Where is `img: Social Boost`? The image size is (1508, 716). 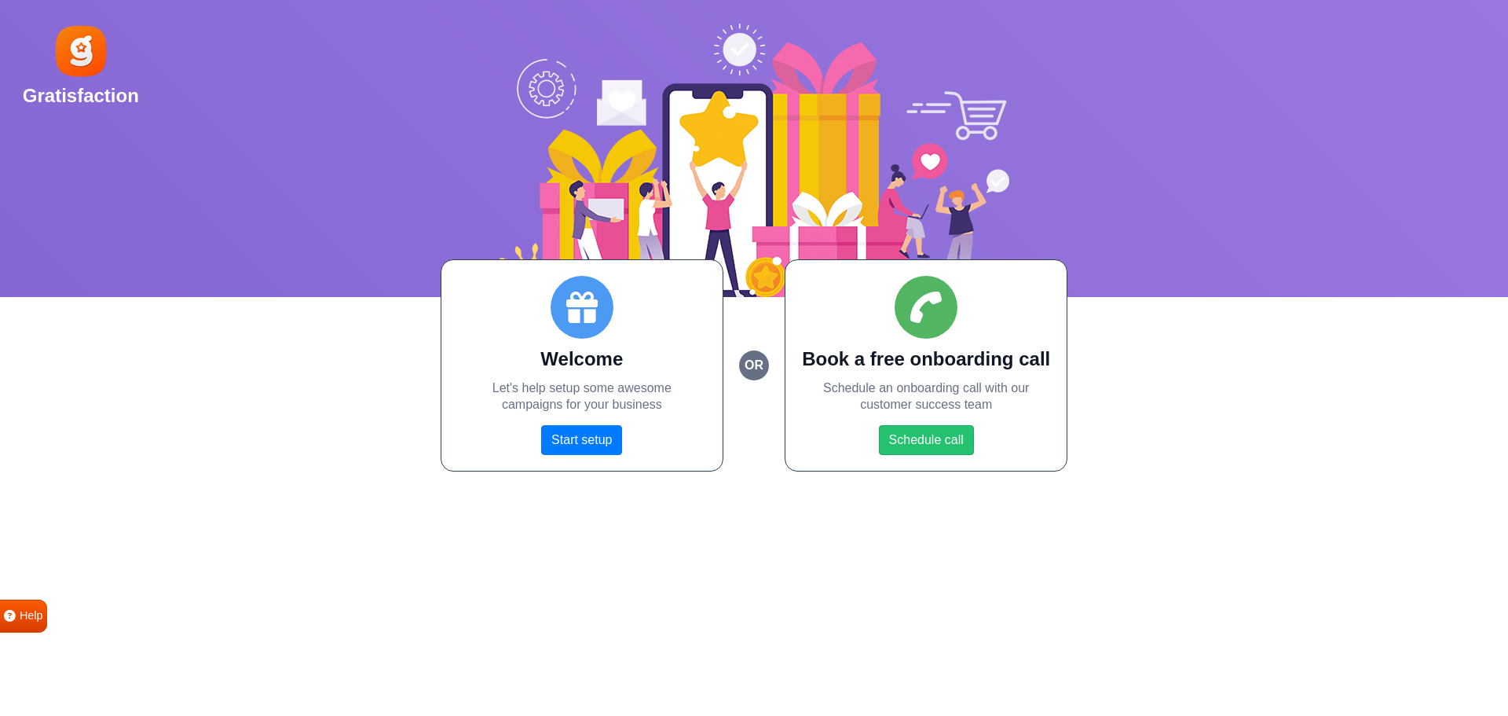 img: Social Boost is located at coordinates (754, 160).